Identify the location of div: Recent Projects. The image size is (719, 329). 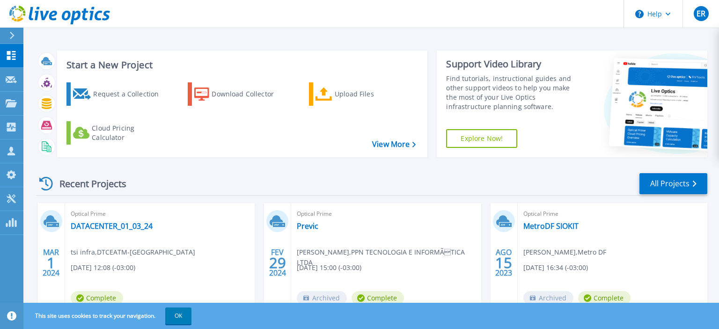
(88, 183).